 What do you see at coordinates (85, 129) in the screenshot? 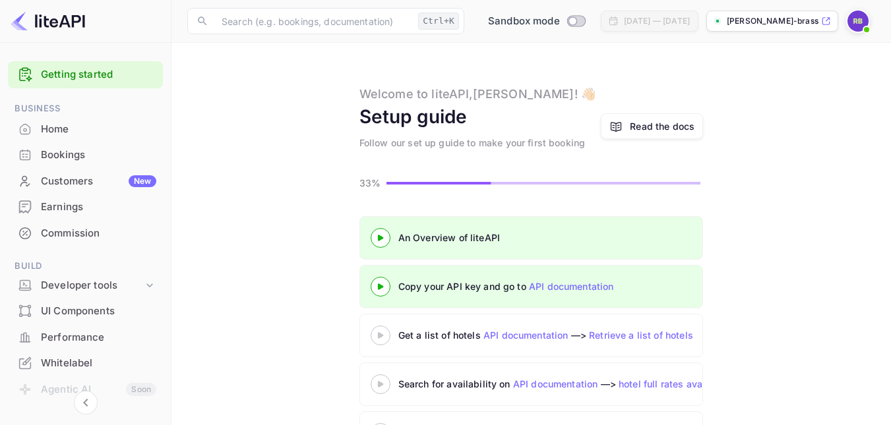
I see `a: Home` at bounding box center [85, 129].